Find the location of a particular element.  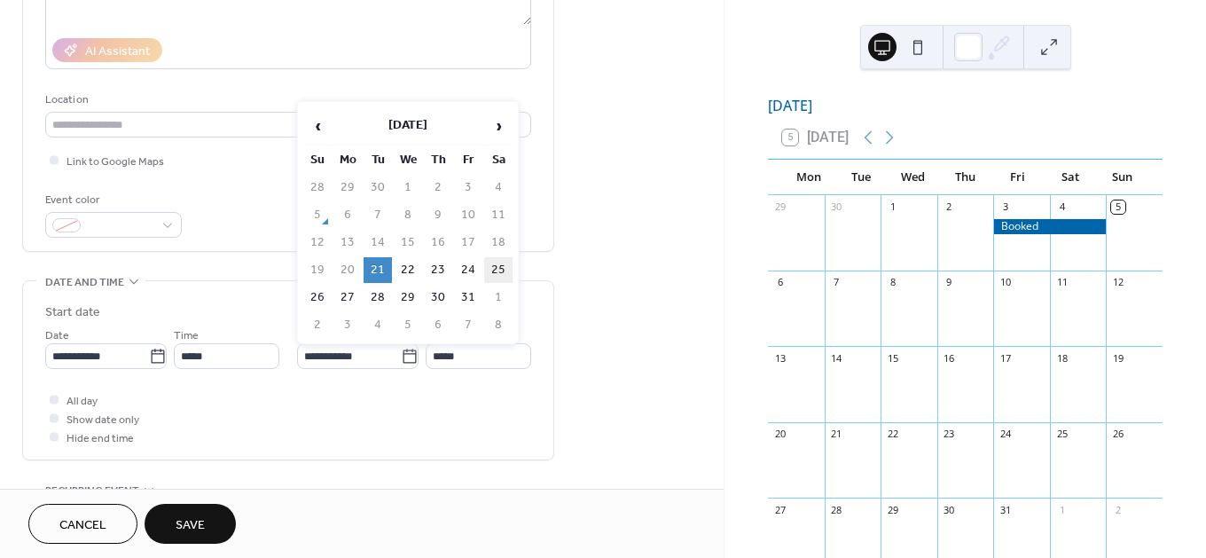

td: 26 is located at coordinates (317, 297).